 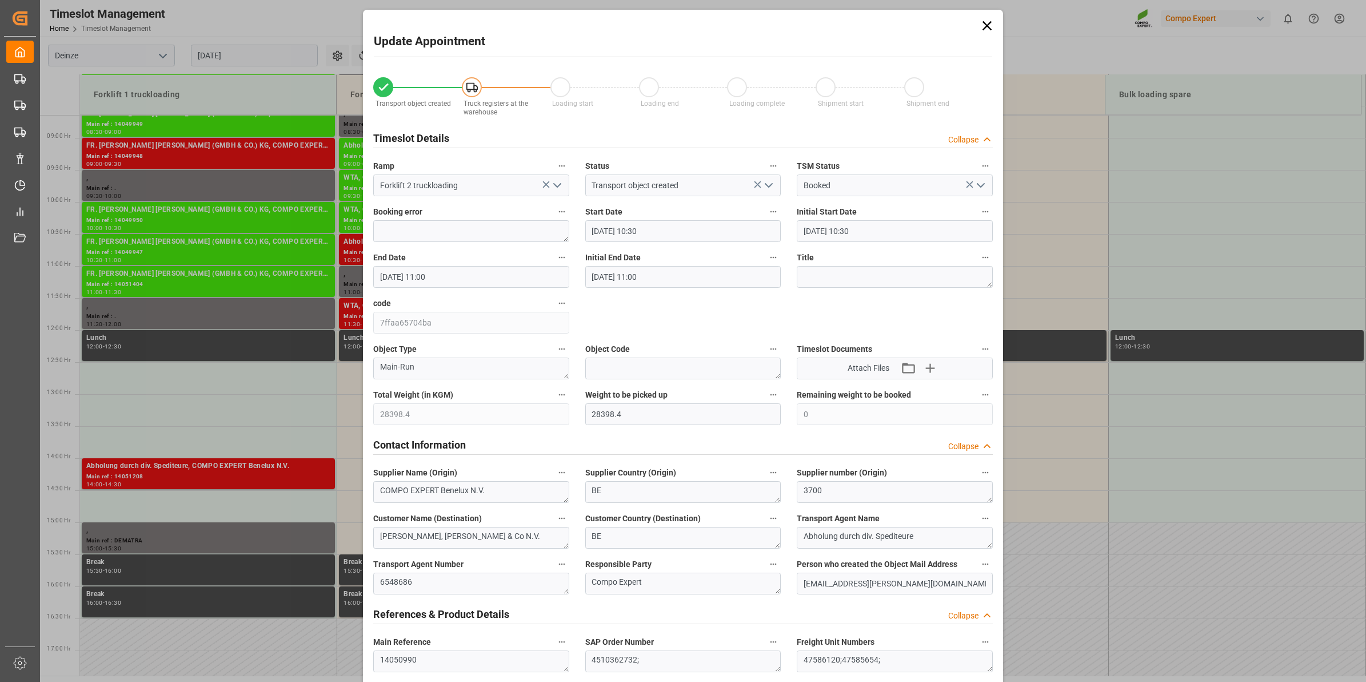 I want to click on button: End Date, so click(x=562, y=257).